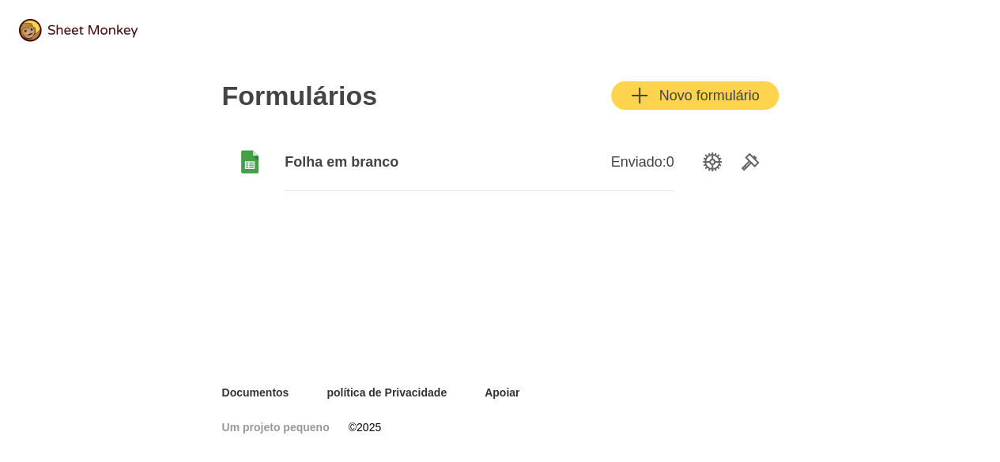  Describe the element at coordinates (368, 428) in the screenshot. I see `font: 2025` at that location.